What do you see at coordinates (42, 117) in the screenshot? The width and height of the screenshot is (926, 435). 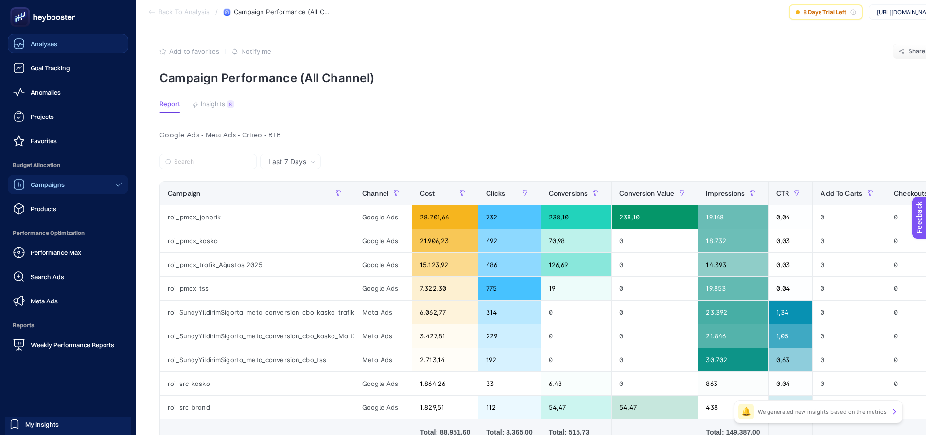 I see `span: Projects` at bounding box center [42, 117].